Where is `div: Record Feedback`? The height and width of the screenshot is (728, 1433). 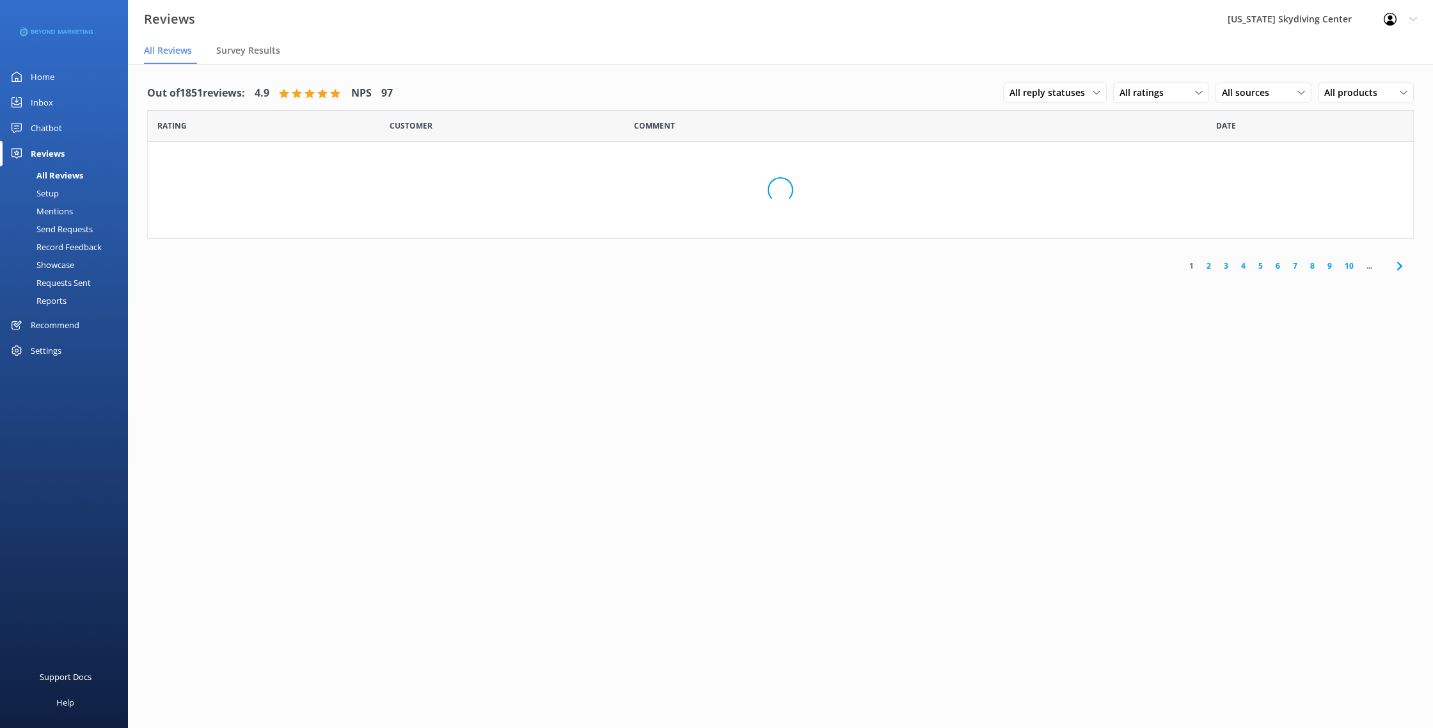 div: Record Feedback is located at coordinates (54, 247).